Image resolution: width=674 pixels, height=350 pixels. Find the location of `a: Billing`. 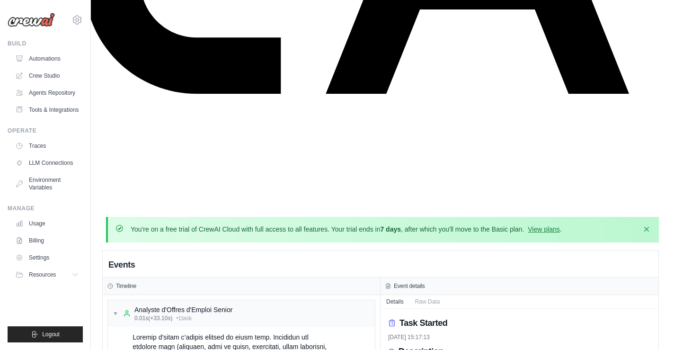

a: Billing is located at coordinates (47, 241).